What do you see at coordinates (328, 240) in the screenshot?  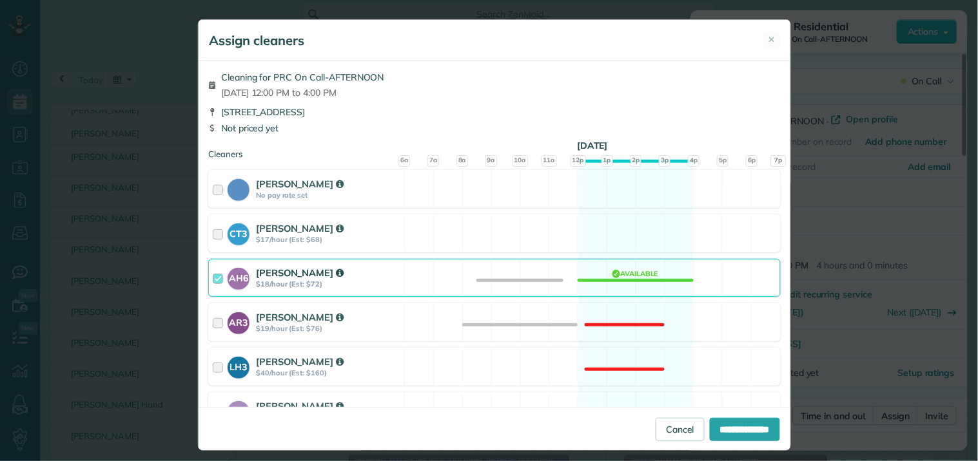 I see `strong: $17/hour (Est: $68)` at bounding box center [328, 240].